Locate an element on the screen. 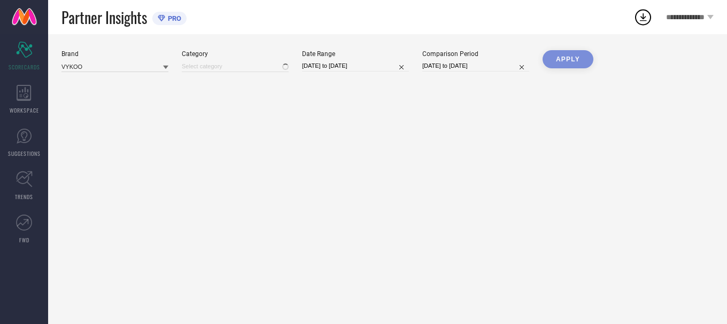  span: WORKSPACE is located at coordinates (24, 110).